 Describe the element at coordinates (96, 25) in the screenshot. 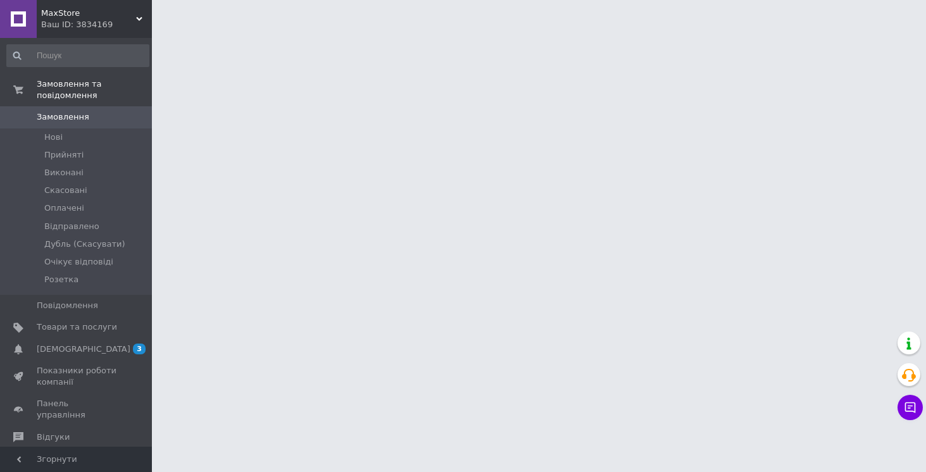

I see `div: Ваш ID: 3834169` at that location.